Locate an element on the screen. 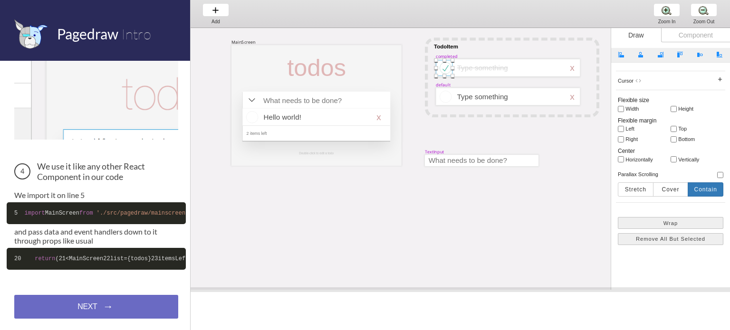 The width and height of the screenshot is (730, 330). div: completed is located at coordinates (446, 56).